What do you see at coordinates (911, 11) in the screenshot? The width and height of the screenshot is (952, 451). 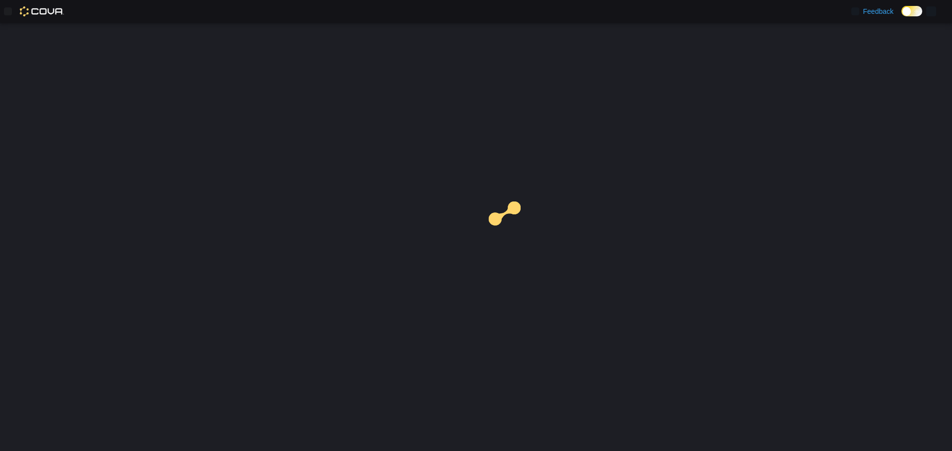 I see `input: Dark Mode` at bounding box center [911, 11].